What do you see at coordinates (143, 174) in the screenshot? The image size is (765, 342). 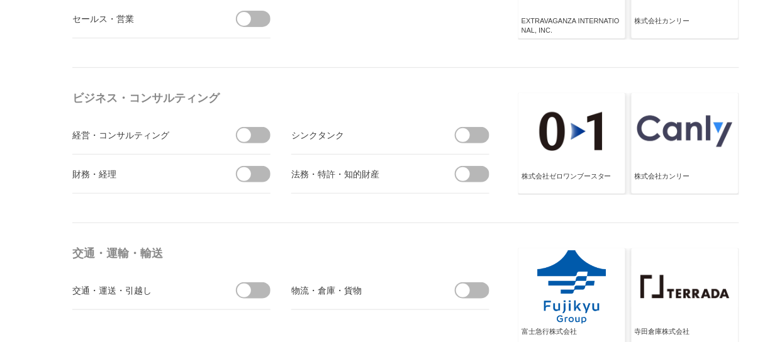 I see `div: 財務・経理` at bounding box center [143, 174].